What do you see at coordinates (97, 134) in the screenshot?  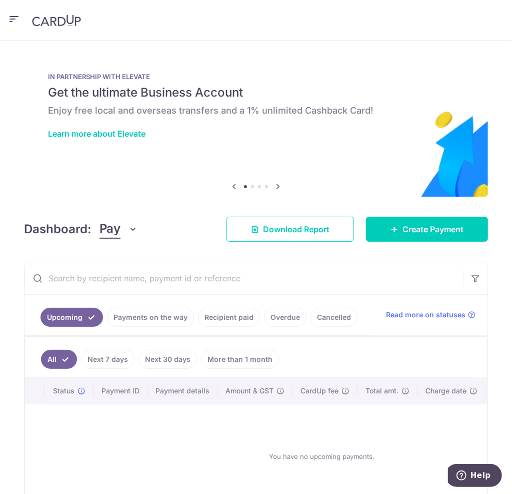 I see `a: Learn more about Elevate` at bounding box center [97, 134].